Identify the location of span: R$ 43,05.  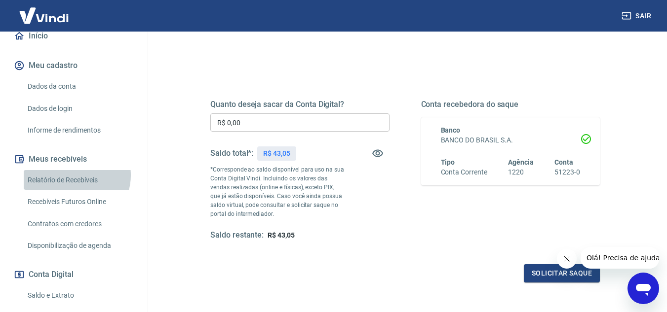
(281, 235).